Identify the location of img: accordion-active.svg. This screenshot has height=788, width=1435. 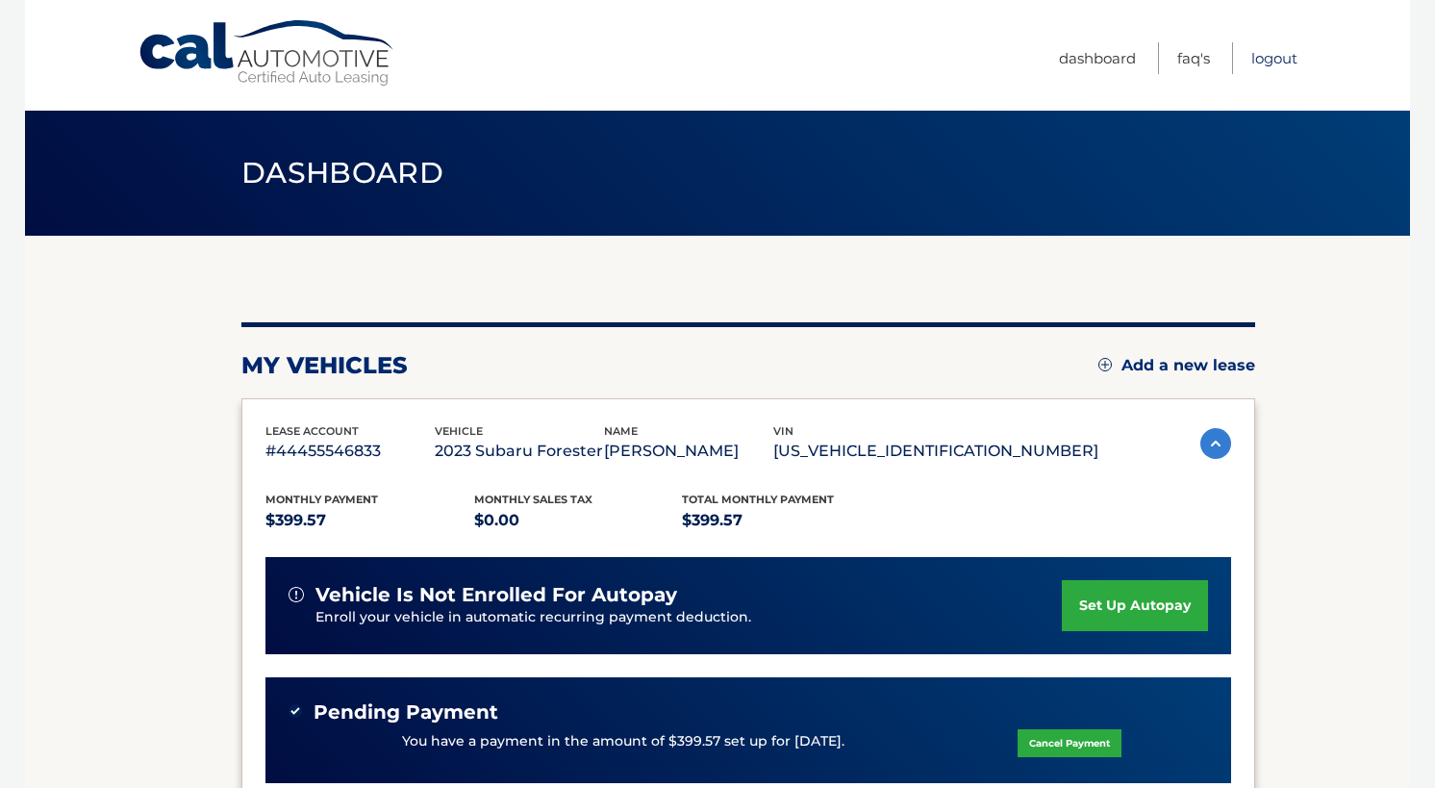
(1216, 443).